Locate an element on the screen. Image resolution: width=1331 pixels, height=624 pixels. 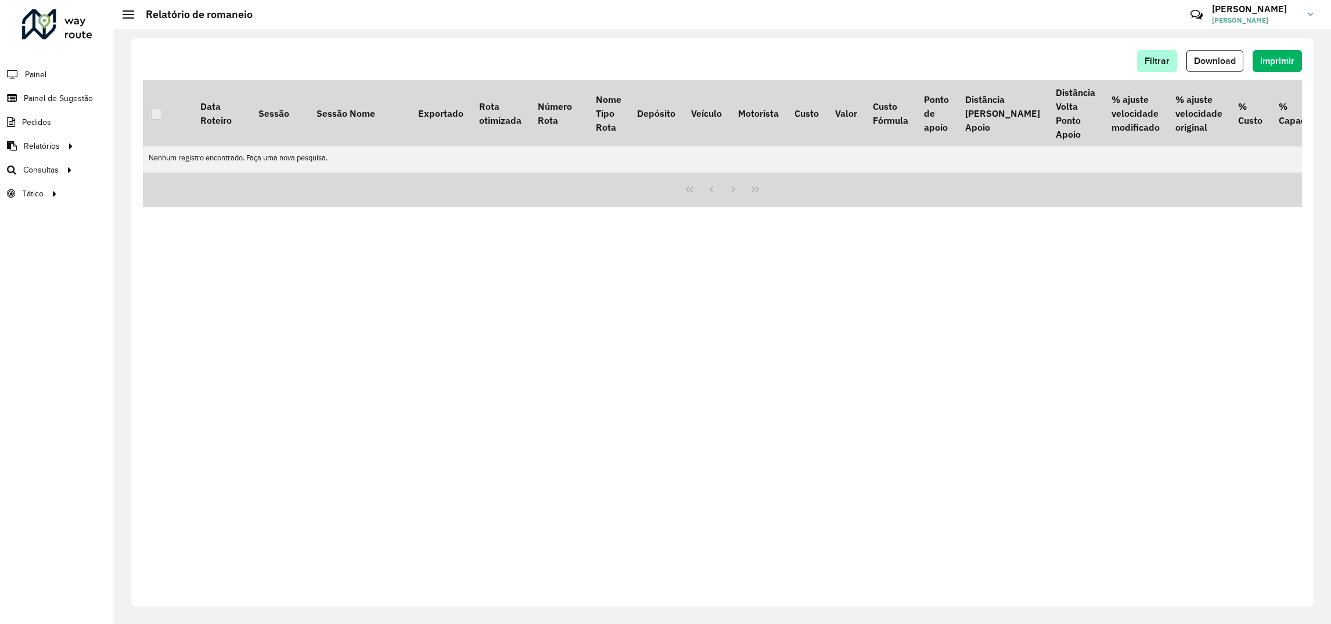
span: Painel de Sugestão is located at coordinates (58, 98).